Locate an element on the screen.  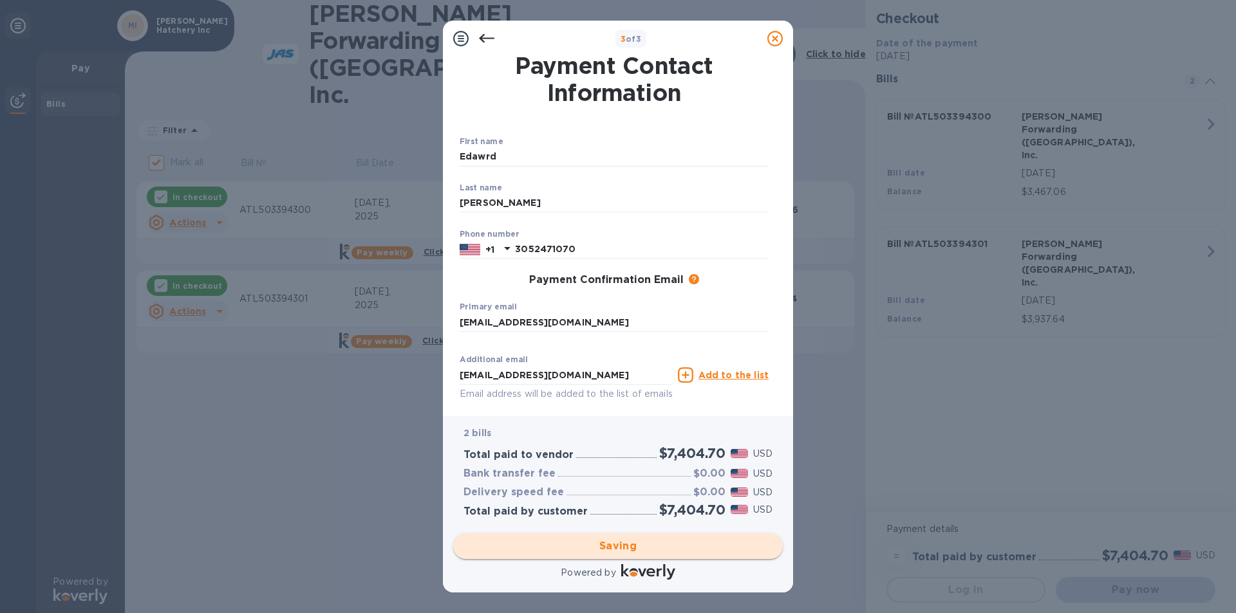
img: Logo is located at coordinates (648, 572).